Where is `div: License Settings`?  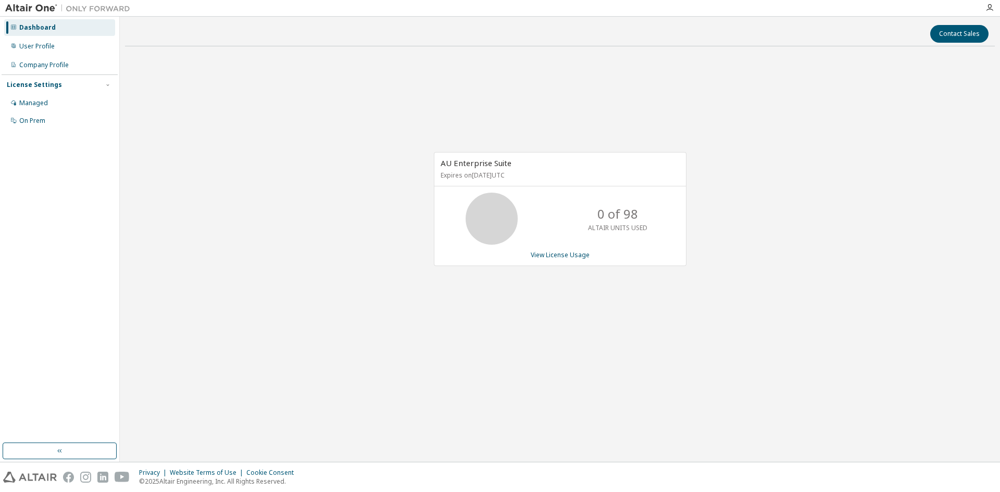 div: License Settings is located at coordinates (34, 85).